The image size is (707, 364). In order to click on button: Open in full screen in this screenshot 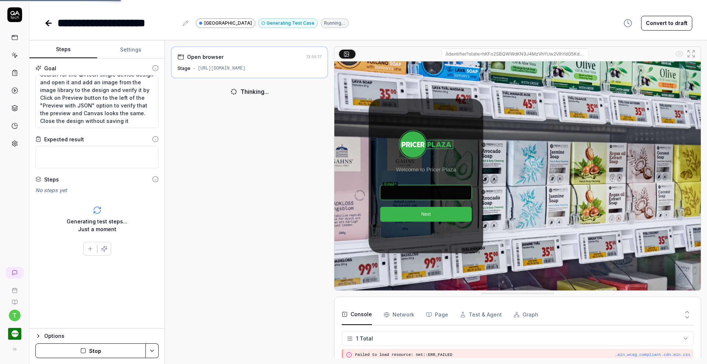, I will do `click(691, 54)`.